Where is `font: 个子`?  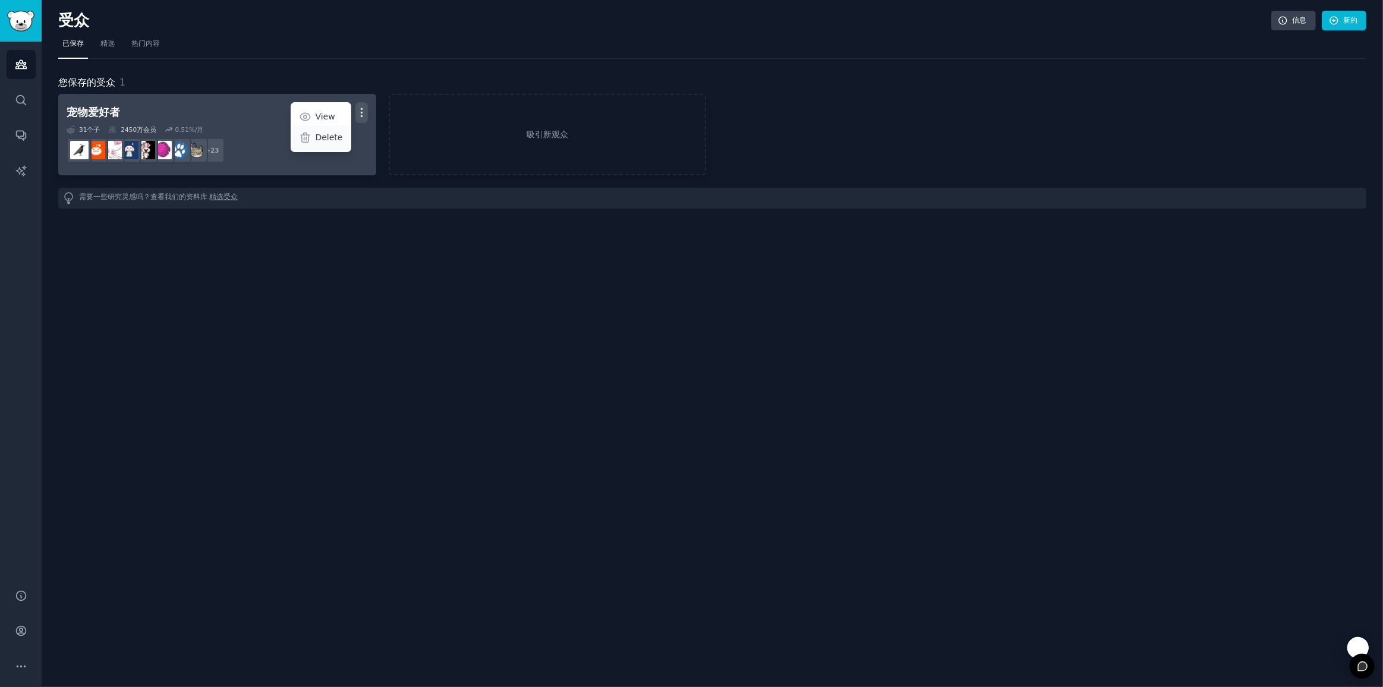
font: 个子 is located at coordinates (93, 130).